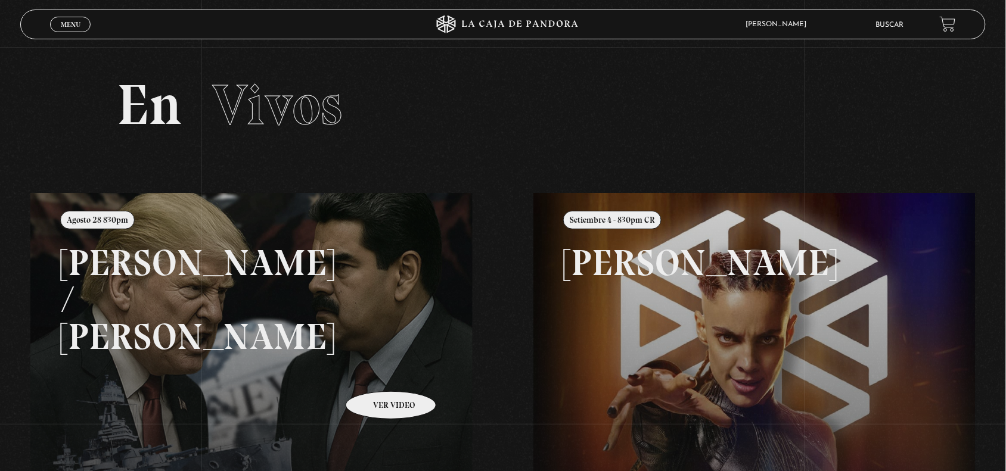 This screenshot has width=1006, height=471. Describe the element at coordinates (503, 105) in the screenshot. I see `h2: En` at that location.